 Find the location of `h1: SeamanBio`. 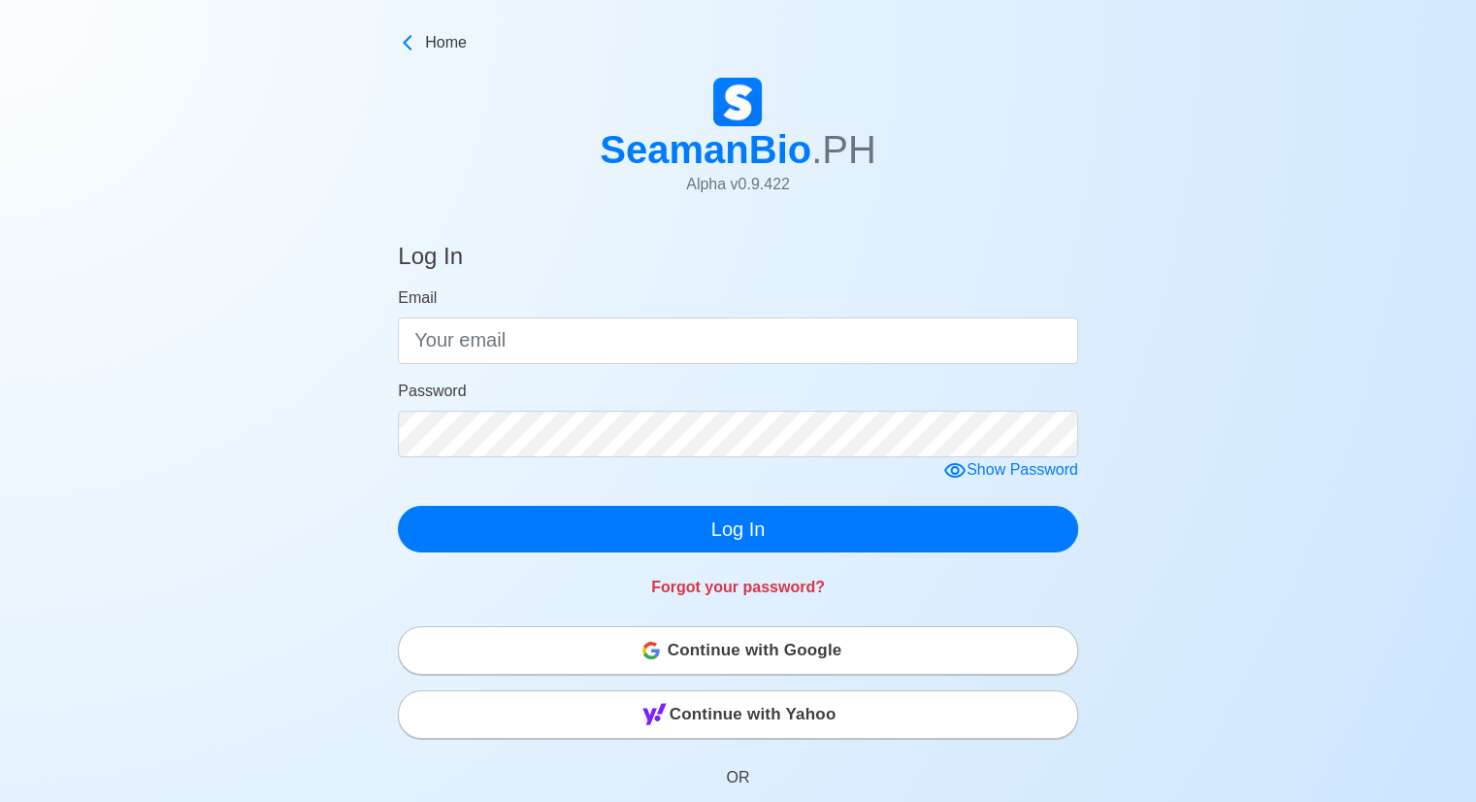

h1: SeamanBio is located at coordinates (738, 149).